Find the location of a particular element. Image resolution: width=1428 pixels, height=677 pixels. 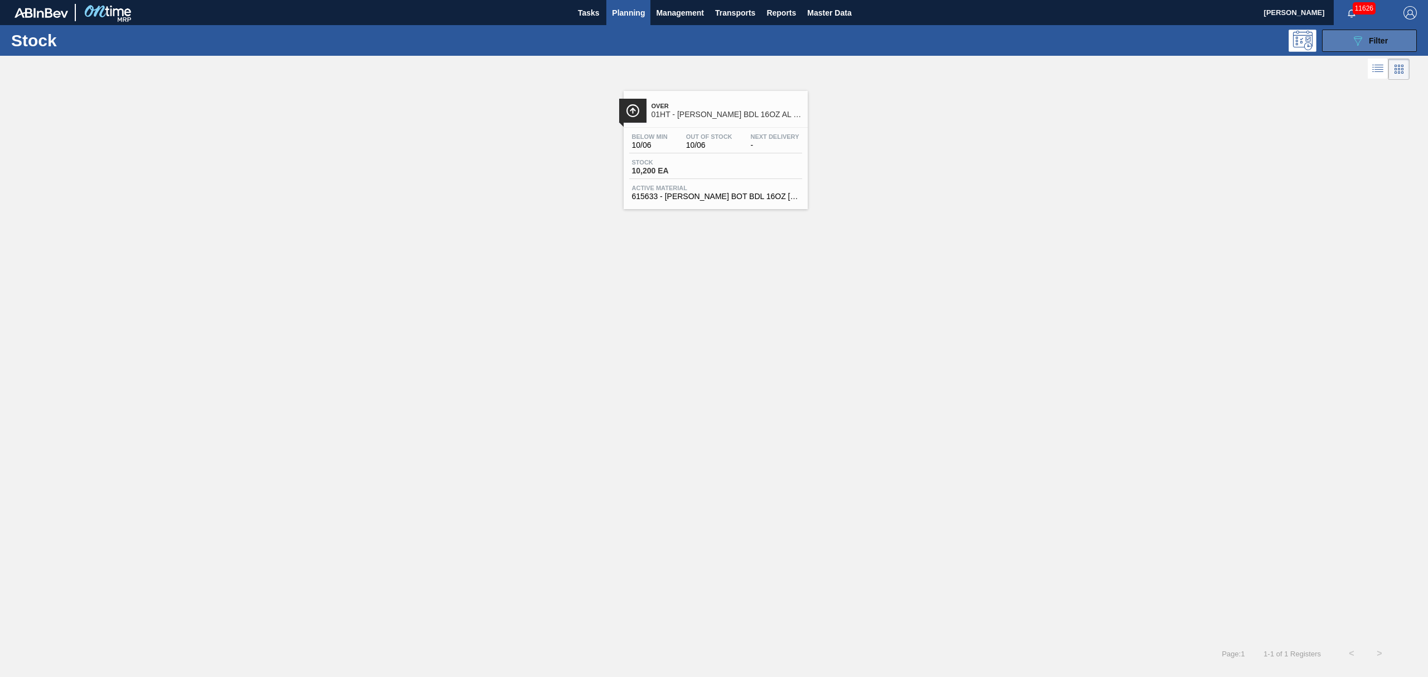

img: TNhmsLtSVTkK8tSr43FrP2fwEKptu5GPRR3wAAAABJRU5ErkJggg== is located at coordinates (41, 13).